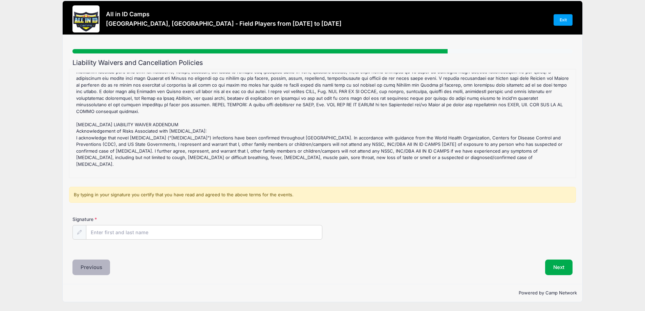 Image resolution: width=645 pixels, height=311 pixels. Describe the element at coordinates (558, 267) in the screenshot. I see `button: Next` at that location.